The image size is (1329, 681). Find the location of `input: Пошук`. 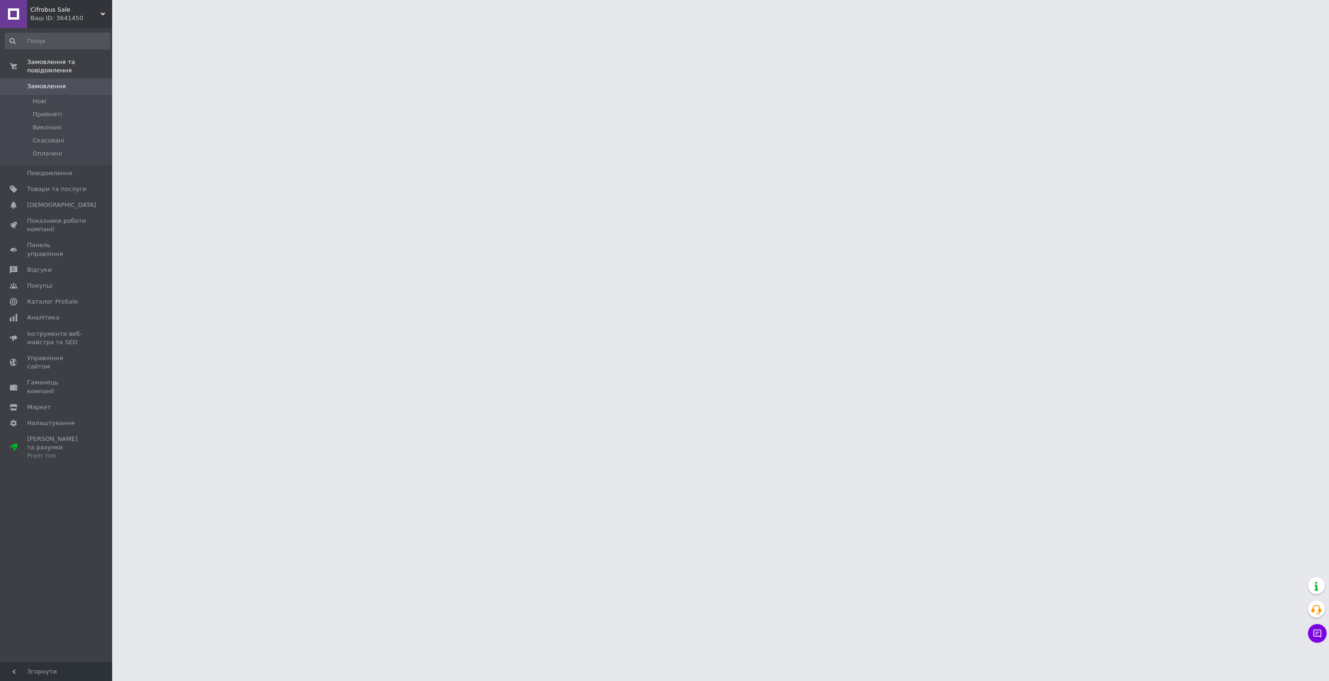

input: Пошук is located at coordinates (57, 41).